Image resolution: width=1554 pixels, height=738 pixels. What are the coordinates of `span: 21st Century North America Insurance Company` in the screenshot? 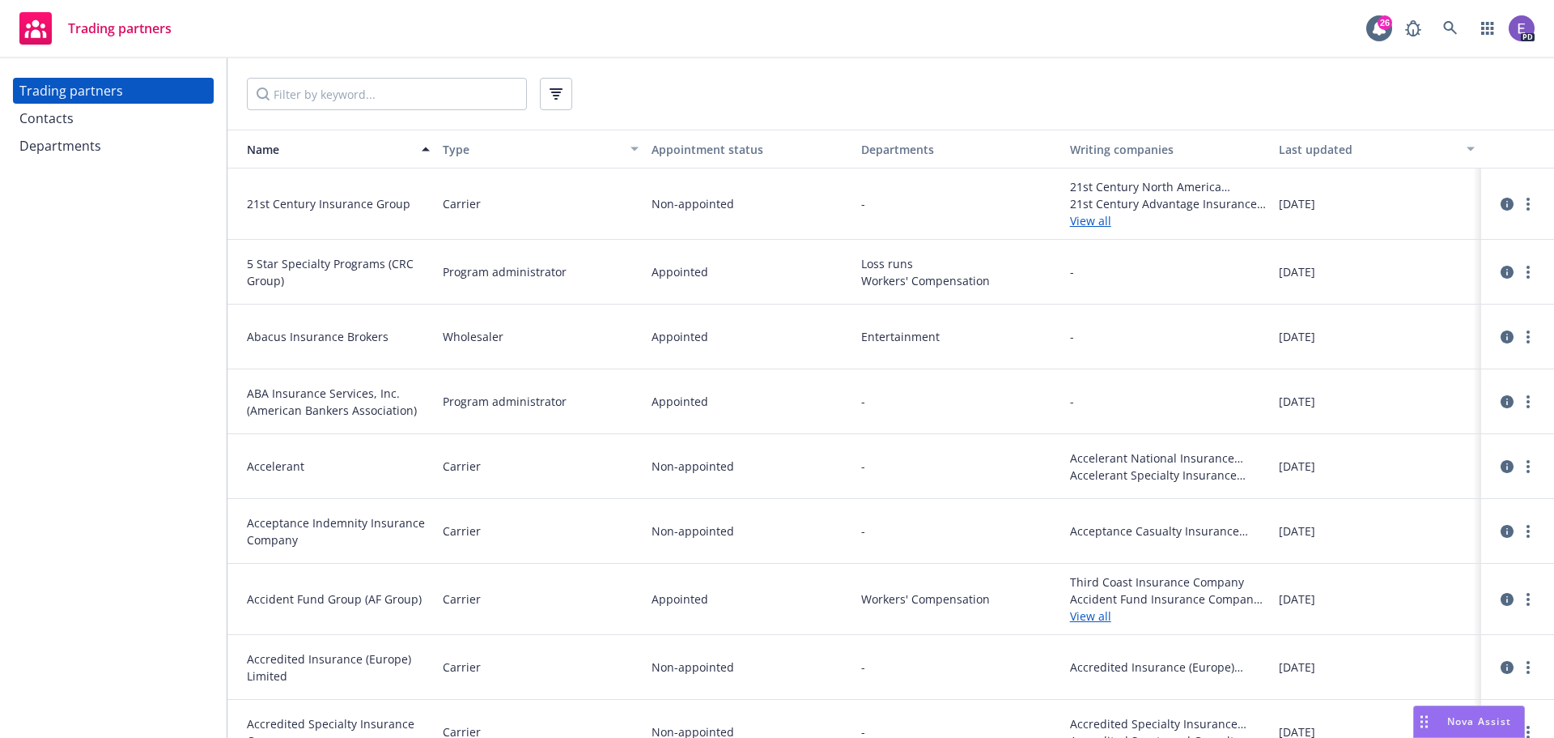 It's located at (1168, 186).